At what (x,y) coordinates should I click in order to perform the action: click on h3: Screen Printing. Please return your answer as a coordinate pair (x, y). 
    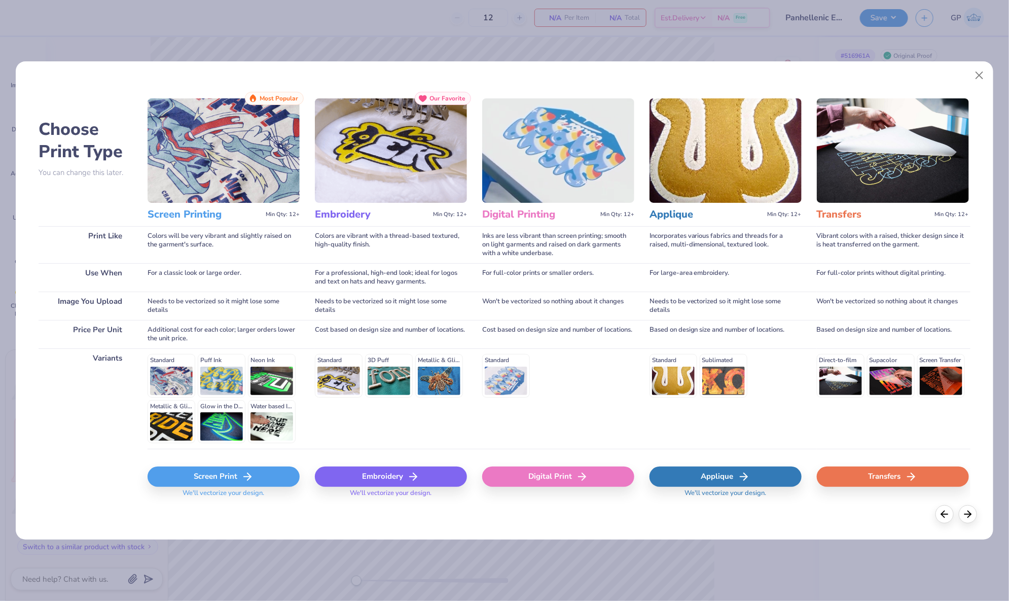
    Looking at the image, I should click on (204, 214).